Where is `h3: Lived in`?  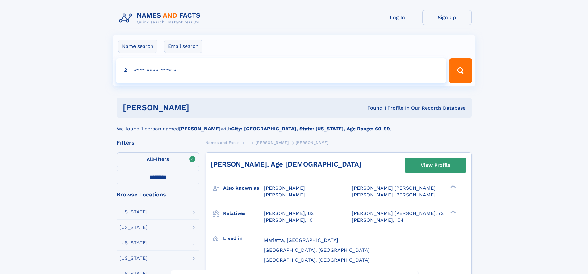 h3: Lived in is located at coordinates (244, 238).